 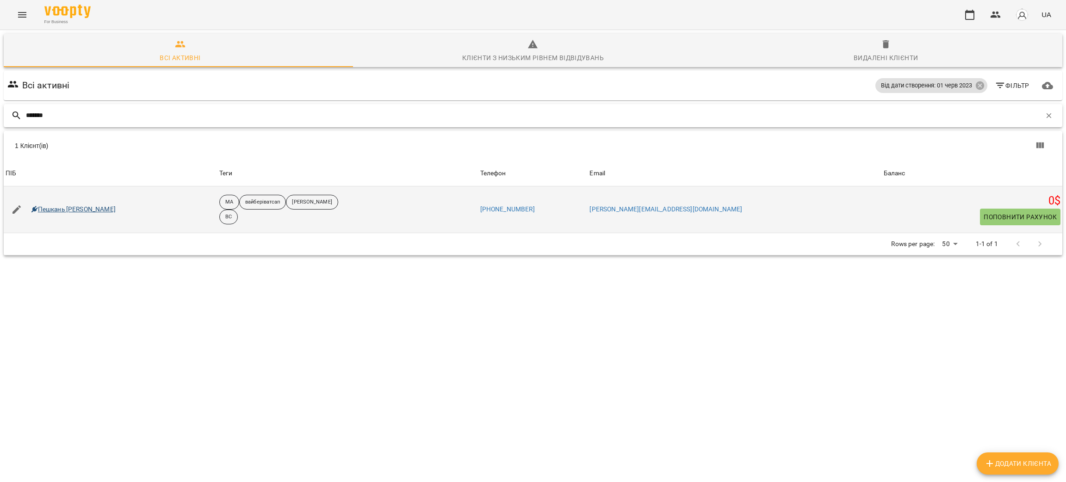 I want to click on div: МА, so click(x=229, y=202).